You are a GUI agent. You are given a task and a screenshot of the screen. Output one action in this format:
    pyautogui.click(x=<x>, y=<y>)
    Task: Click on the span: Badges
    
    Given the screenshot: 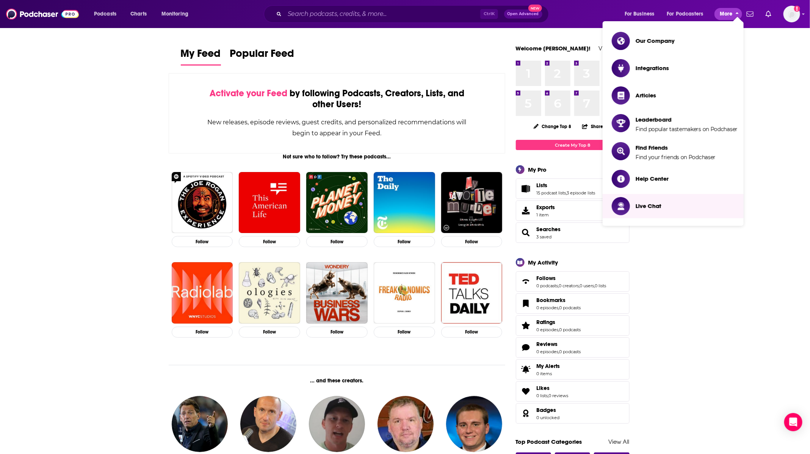 What is the action you would take?
    pyautogui.click(x=547, y=410)
    